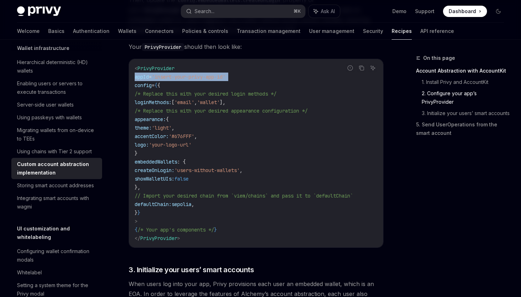 This screenshot has width=521, height=297. Describe the element at coordinates (297, 11) in the screenshot. I see `span: ⌘ K` at that location.